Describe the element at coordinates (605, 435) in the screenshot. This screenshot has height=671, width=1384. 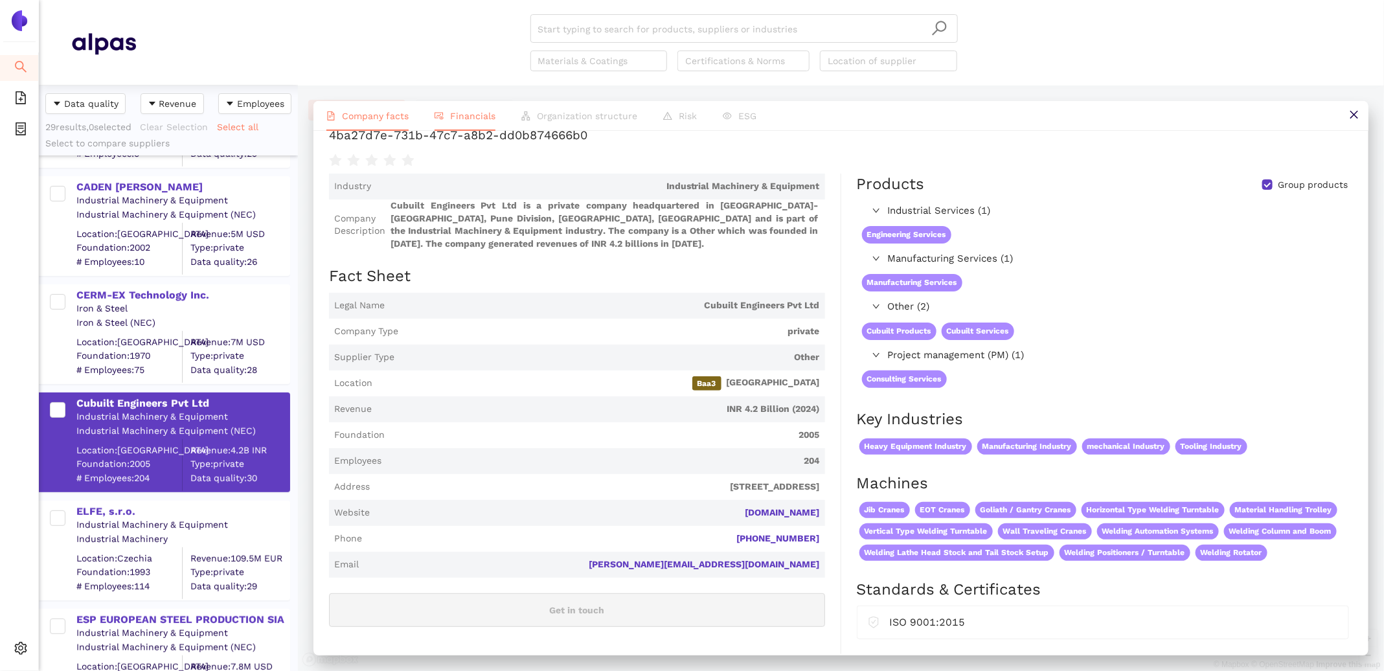
I see `span: 2005` at that location.